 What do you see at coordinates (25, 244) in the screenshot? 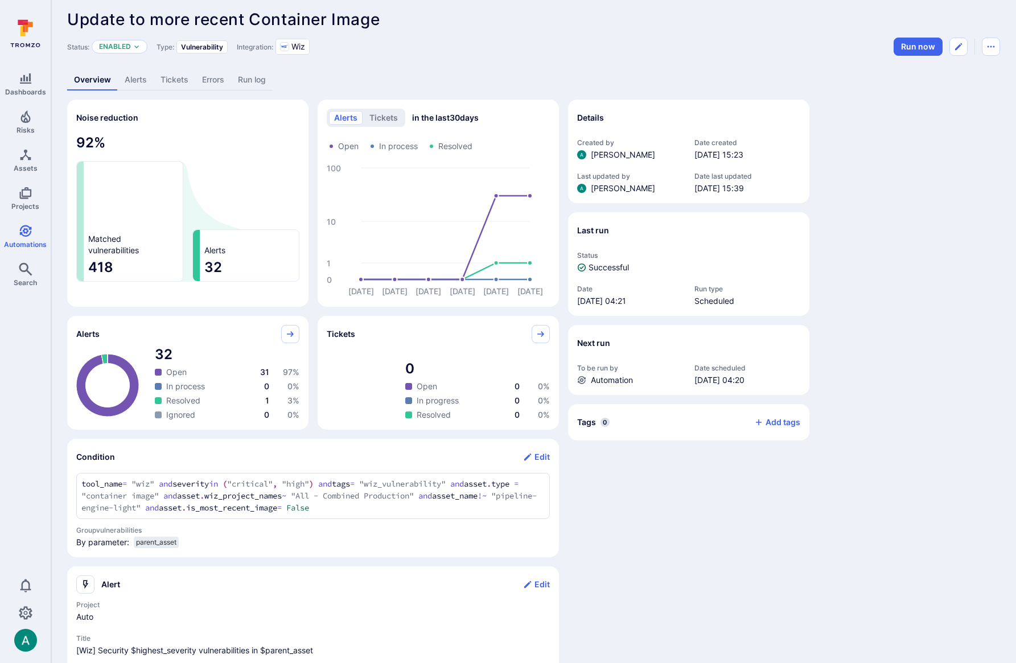
I see `span: Automations` at bounding box center [25, 244].